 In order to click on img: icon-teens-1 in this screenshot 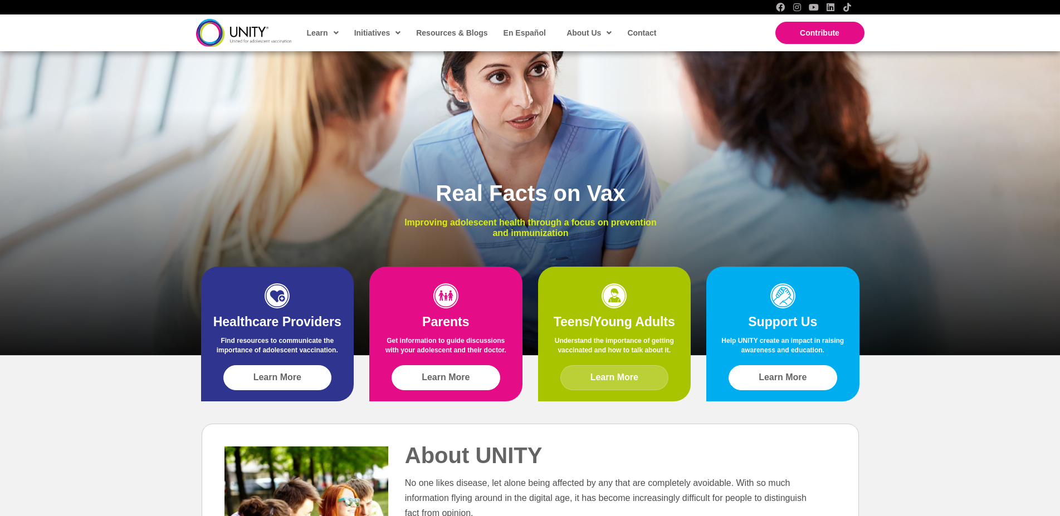, I will do `click(614, 296)`.